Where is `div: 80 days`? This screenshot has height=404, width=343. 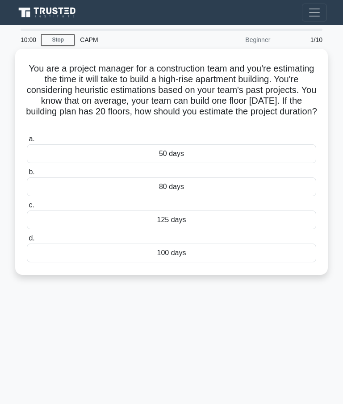
div: 80 days is located at coordinates (172, 187).